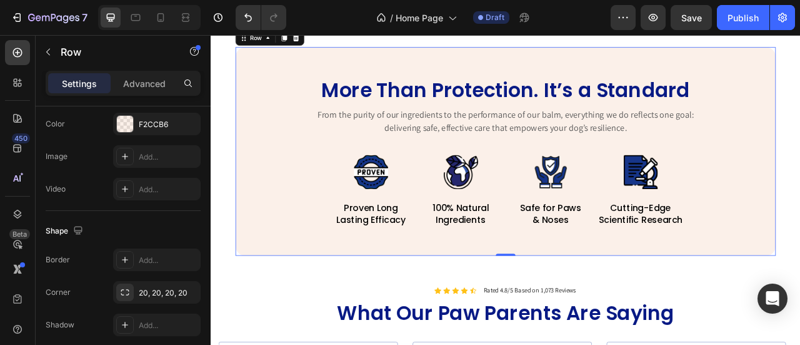 The image size is (800, 345). I want to click on div: Corner, so click(58, 292).